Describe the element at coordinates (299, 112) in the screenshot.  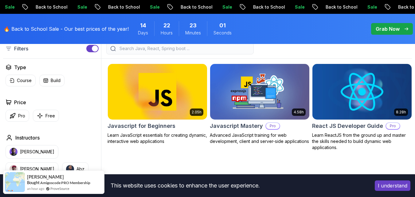
I see `p: 4.58h` at that location.